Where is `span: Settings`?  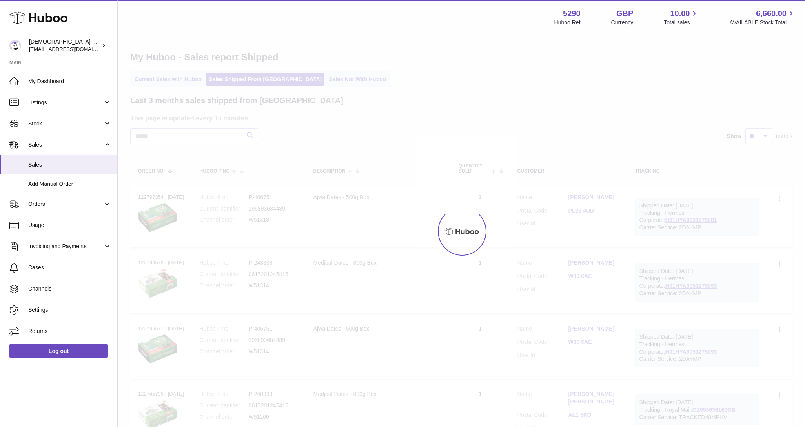
span: Settings is located at coordinates (70, 310).